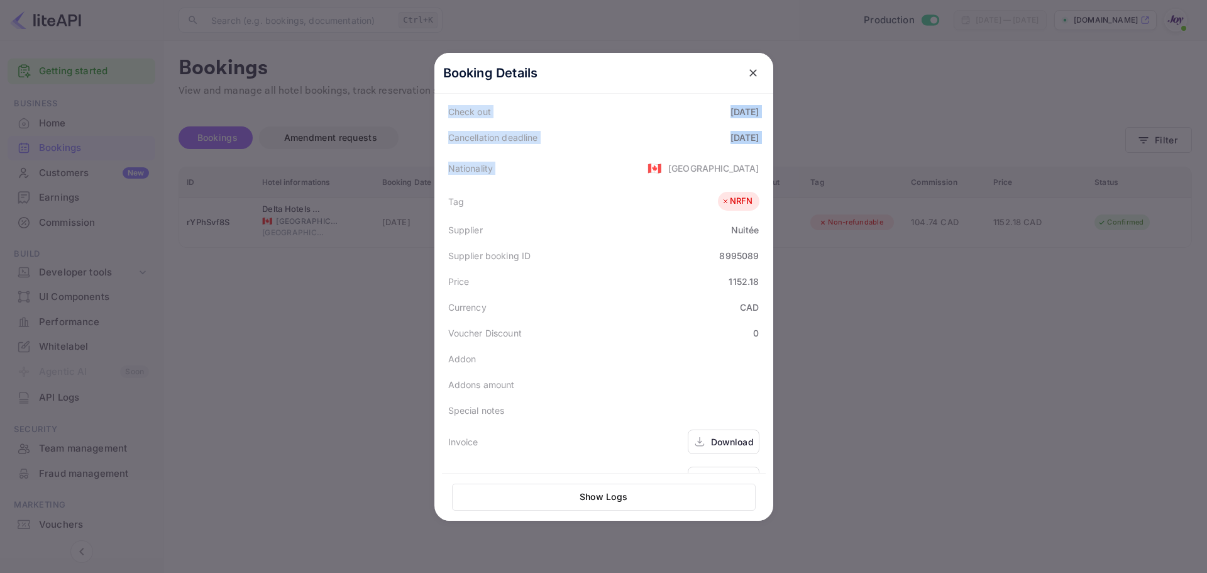 This screenshot has width=1207, height=573. What do you see at coordinates (463, 441) in the screenshot?
I see `div: Invoice` at bounding box center [463, 441].